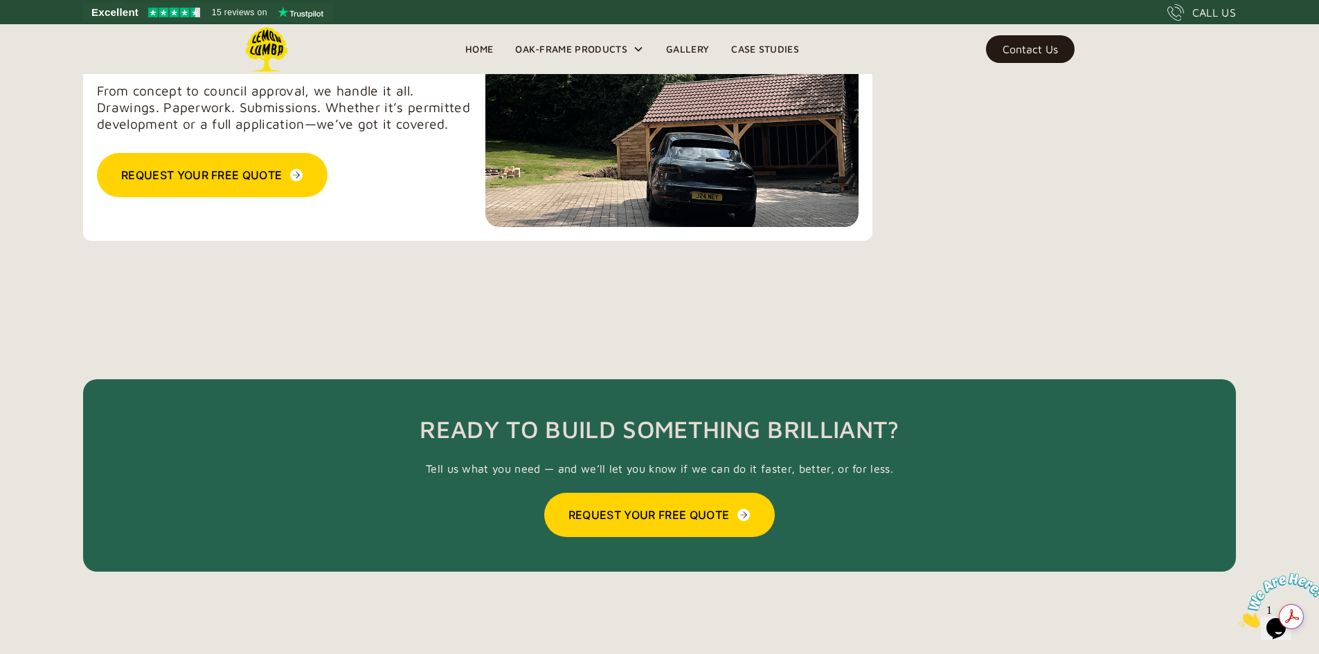  Describe the element at coordinates (300, 12) in the screenshot. I see `img: Trustpilot logo` at that location.